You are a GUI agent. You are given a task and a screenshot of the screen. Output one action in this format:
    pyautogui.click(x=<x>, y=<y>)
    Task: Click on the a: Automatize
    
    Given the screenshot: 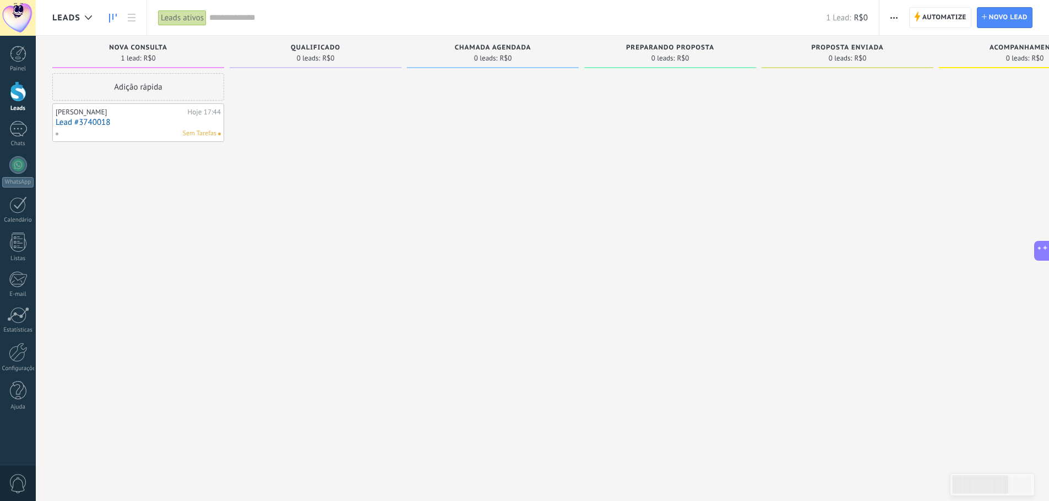 What is the action you would take?
    pyautogui.click(x=940, y=18)
    